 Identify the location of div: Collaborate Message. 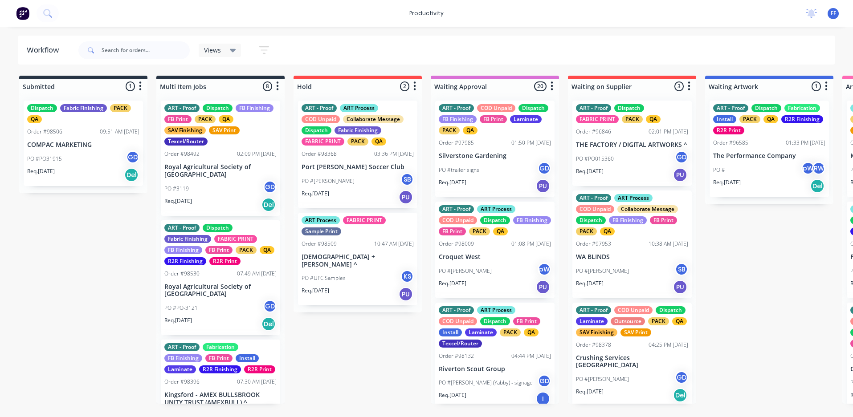
(373, 119).